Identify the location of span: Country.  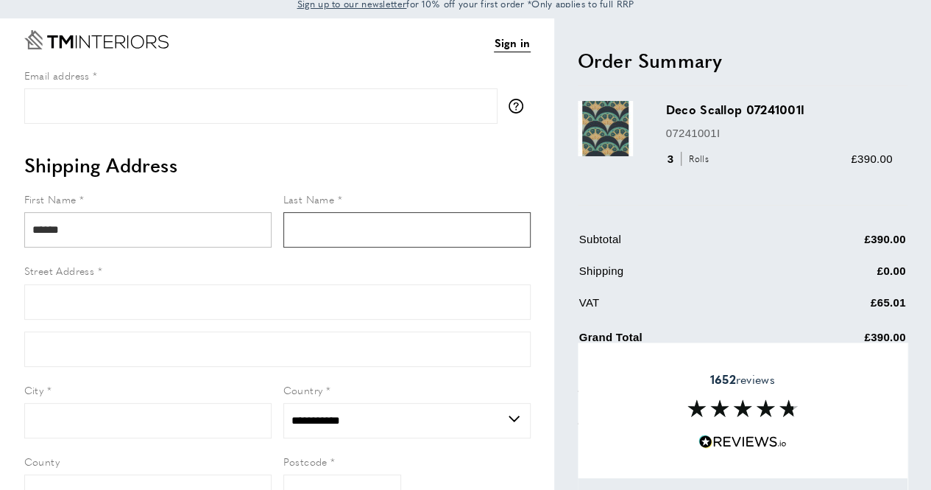
(303, 389).